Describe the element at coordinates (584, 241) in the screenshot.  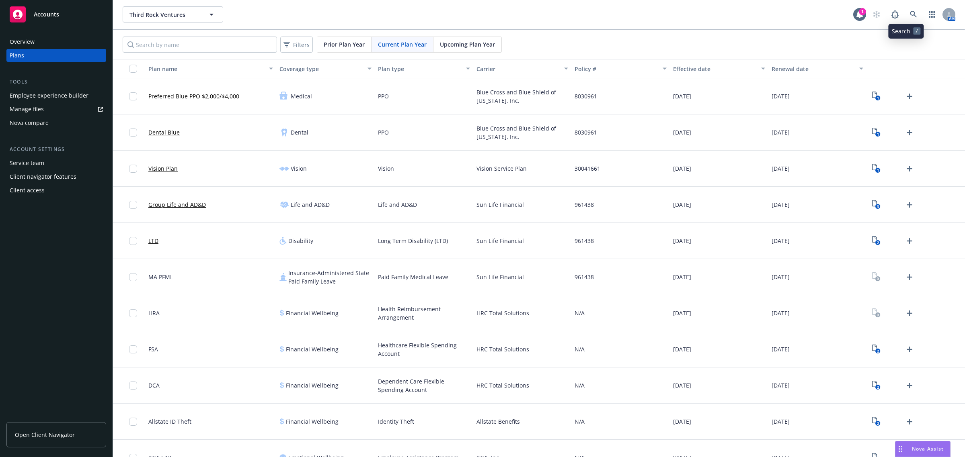
I see `span: 961438` at that location.